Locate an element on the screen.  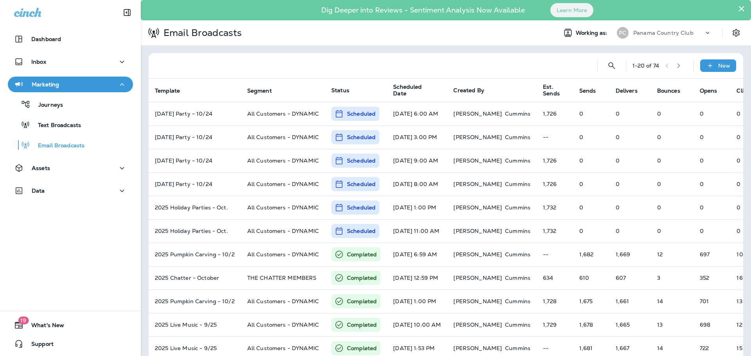
p: Dig Deeper into Reviews - Sentiment Analysis Now Available is located at coordinates (423, 10).